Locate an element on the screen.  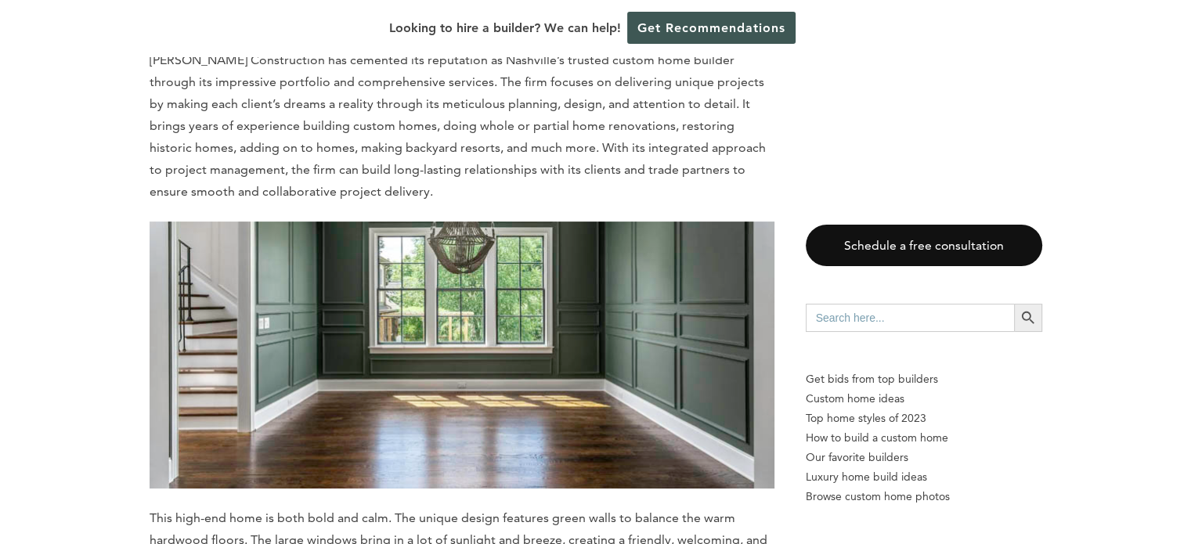
a: Get Recommendations is located at coordinates (711, 27).